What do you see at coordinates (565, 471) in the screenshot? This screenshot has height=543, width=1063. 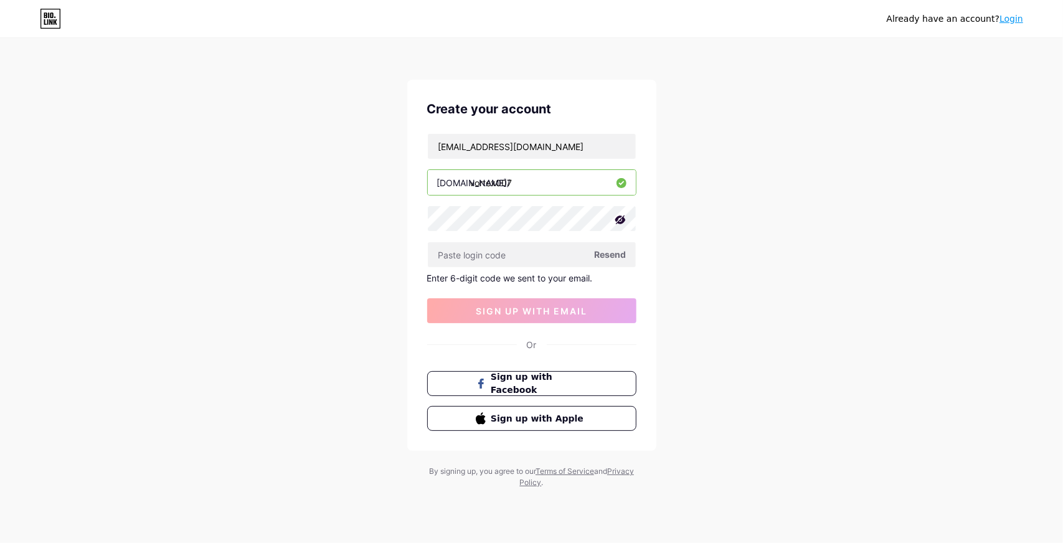 I see `a: Terms of Service` at bounding box center [565, 471].